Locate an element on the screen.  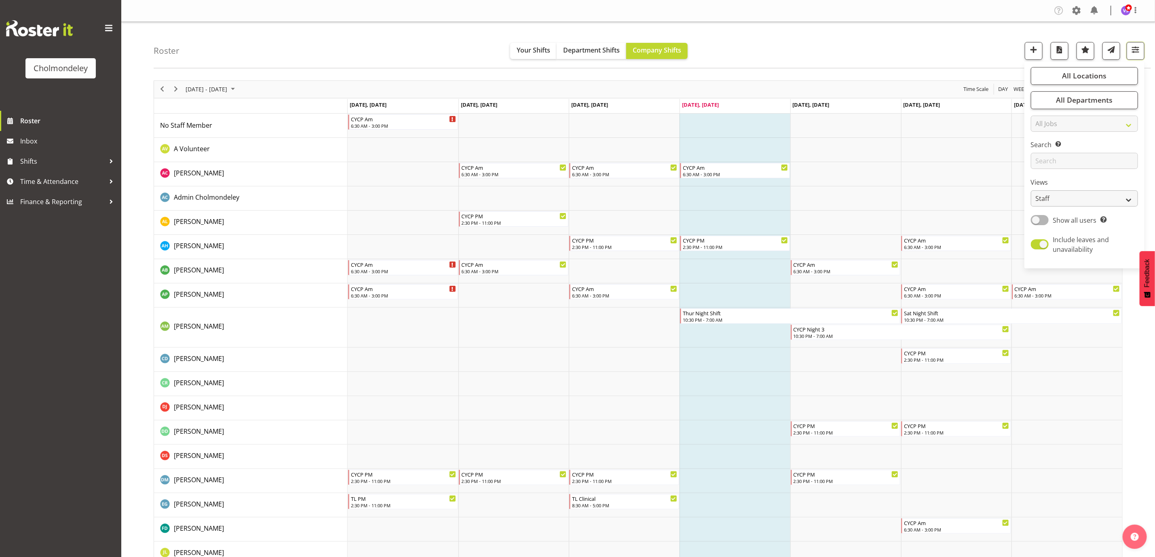
td: No Staff Member resource is located at coordinates (251, 126).